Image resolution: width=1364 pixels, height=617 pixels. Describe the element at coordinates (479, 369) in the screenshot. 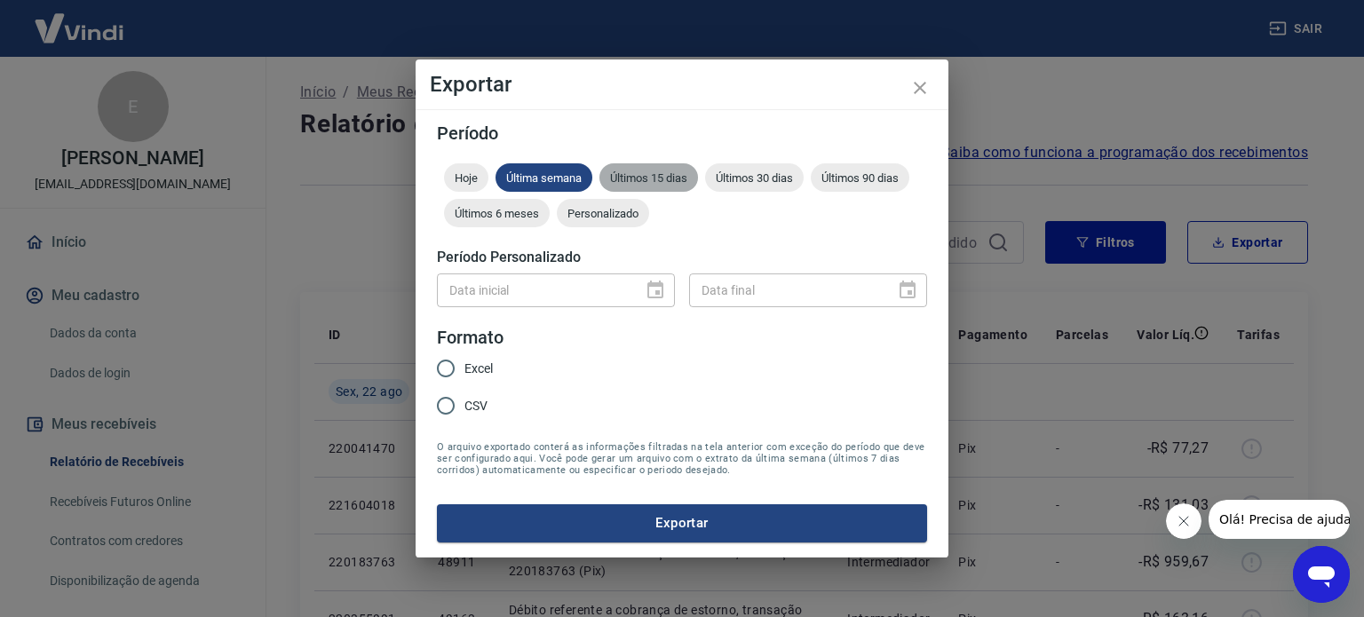

I see `span: Excel` at that location.